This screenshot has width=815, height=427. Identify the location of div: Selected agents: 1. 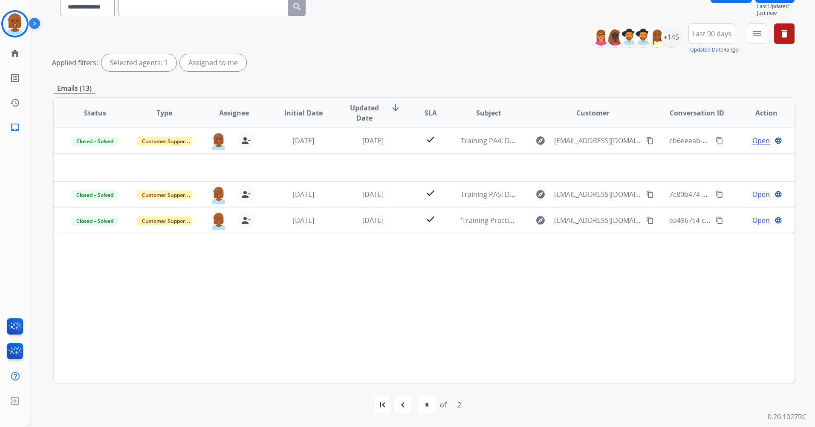
(139, 63).